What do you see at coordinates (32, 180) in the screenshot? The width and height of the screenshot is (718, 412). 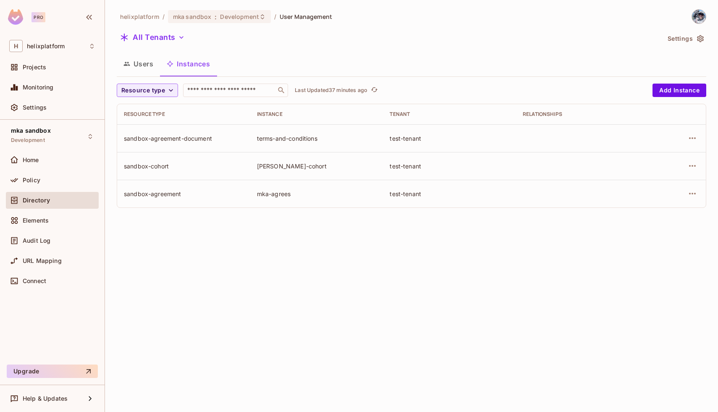 I see `span: Policy` at bounding box center [32, 180].